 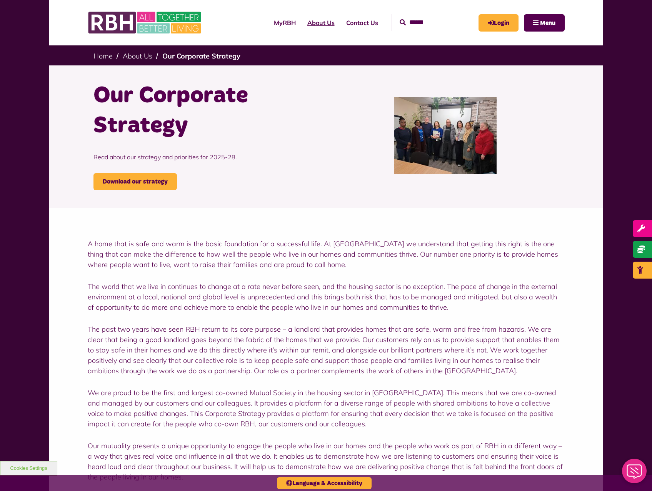 I want to click on img: P15 Communities, so click(x=445, y=135).